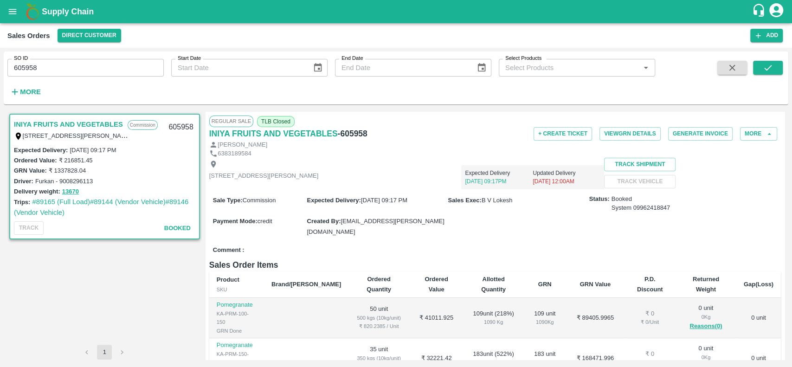 The width and height of the screenshot is (792, 367). I want to click on label: Comment :, so click(229, 250).